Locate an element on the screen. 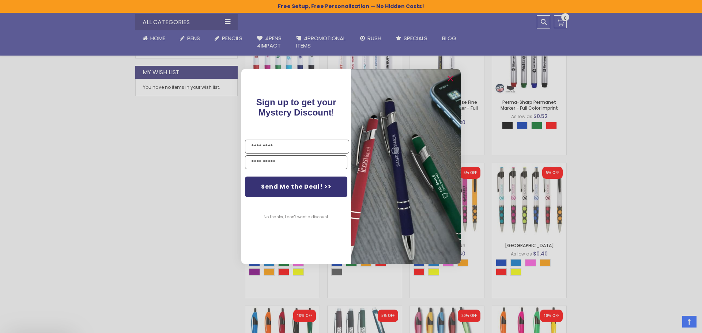 The width and height of the screenshot is (702, 333). span: Sign up to get your Mystery Discount is located at coordinates (296, 107).